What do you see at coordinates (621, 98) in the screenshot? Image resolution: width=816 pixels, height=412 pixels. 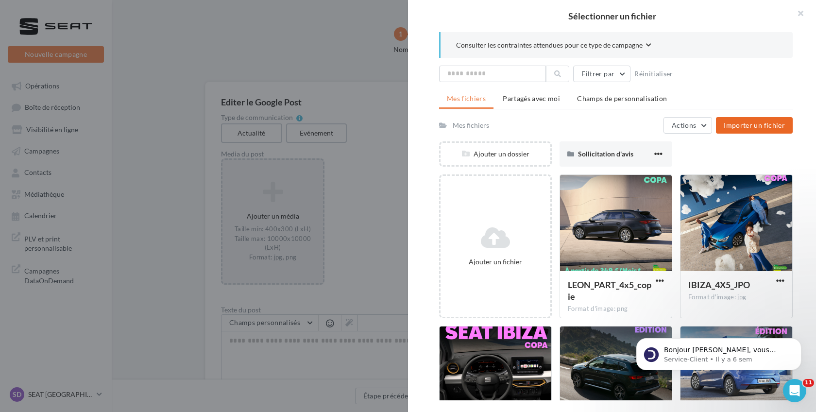 I see `span: Champs de personnalisation` at bounding box center [621, 98].